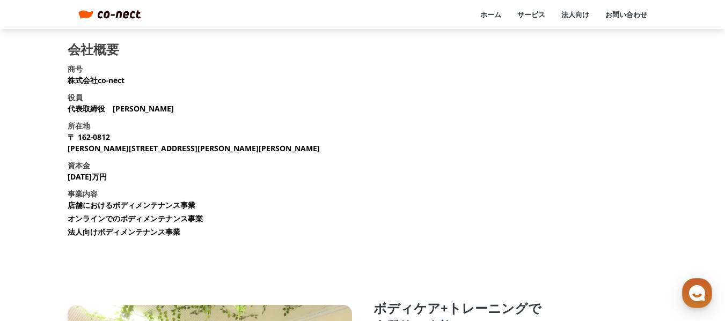 The height and width of the screenshot is (321, 725). I want to click on a: サービス, so click(531, 14).